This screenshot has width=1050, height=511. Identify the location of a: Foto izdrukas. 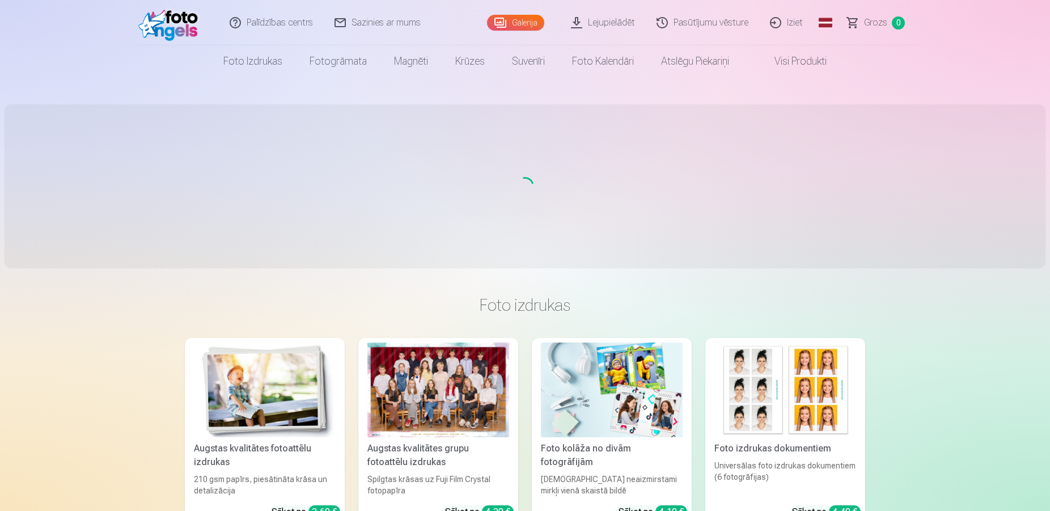
(253, 61).